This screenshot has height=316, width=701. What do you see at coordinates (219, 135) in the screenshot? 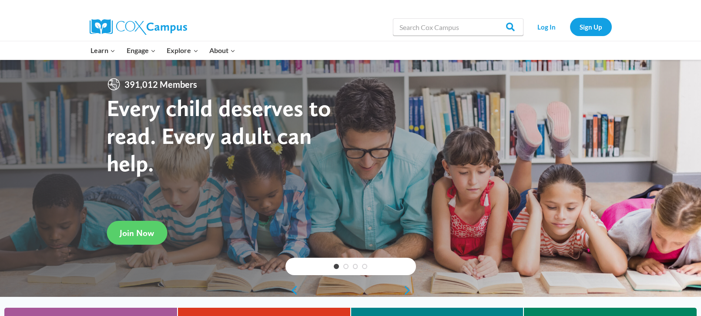
I see `strong: Every child deserves to read. Every adult can help.` at bounding box center [219, 135].